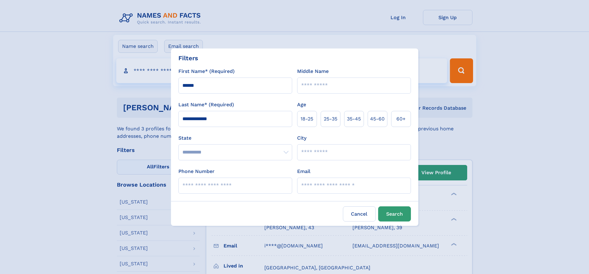  What do you see at coordinates (313, 71) in the screenshot?
I see `label: Middle Name` at bounding box center [313, 71].